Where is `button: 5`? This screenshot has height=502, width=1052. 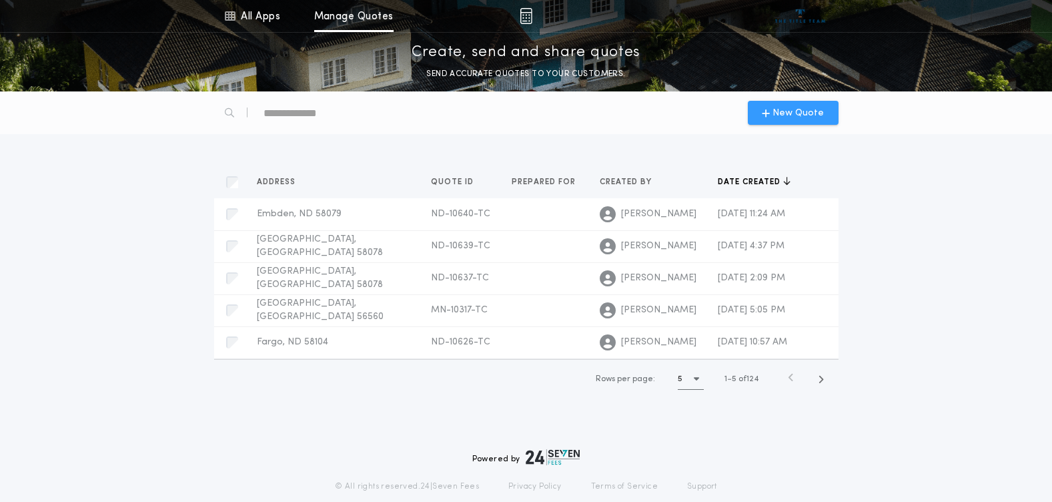 button: 5 is located at coordinates (691, 379).